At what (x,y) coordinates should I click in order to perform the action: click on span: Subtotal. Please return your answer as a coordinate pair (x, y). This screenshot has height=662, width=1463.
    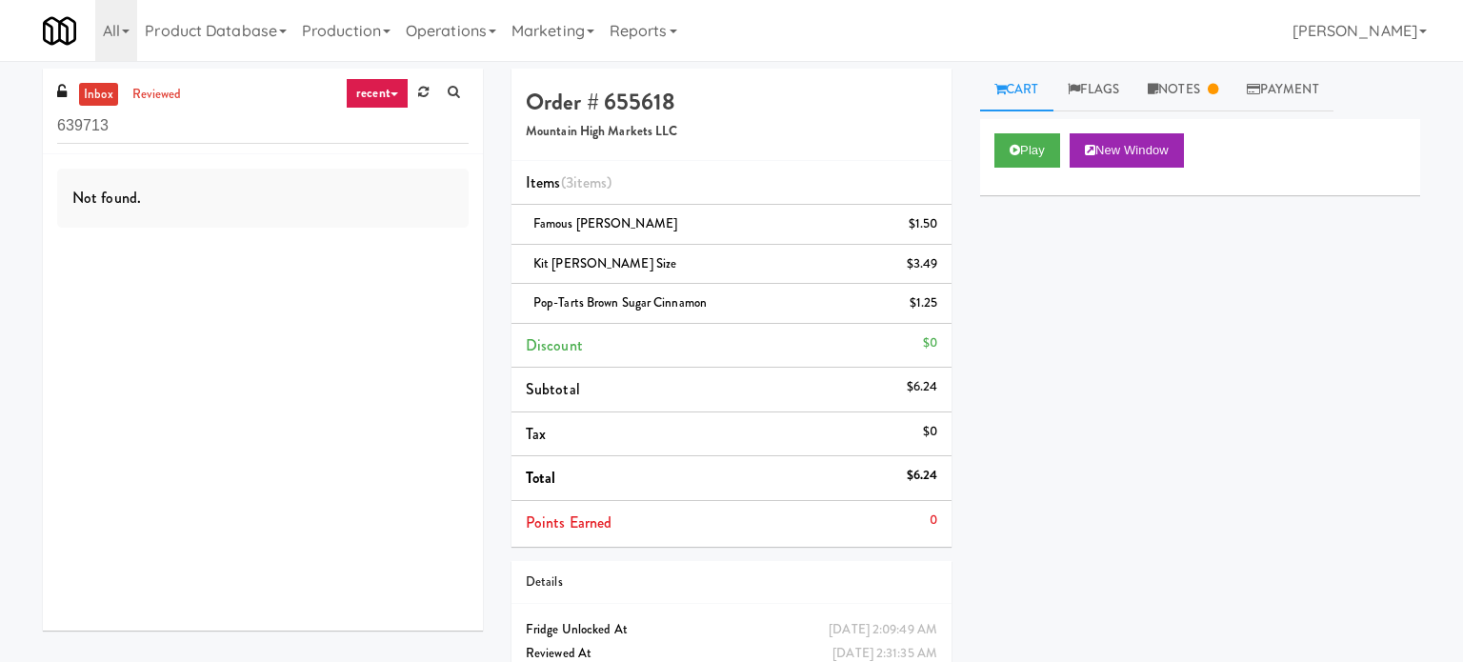
    Looking at the image, I should click on (552, 389).